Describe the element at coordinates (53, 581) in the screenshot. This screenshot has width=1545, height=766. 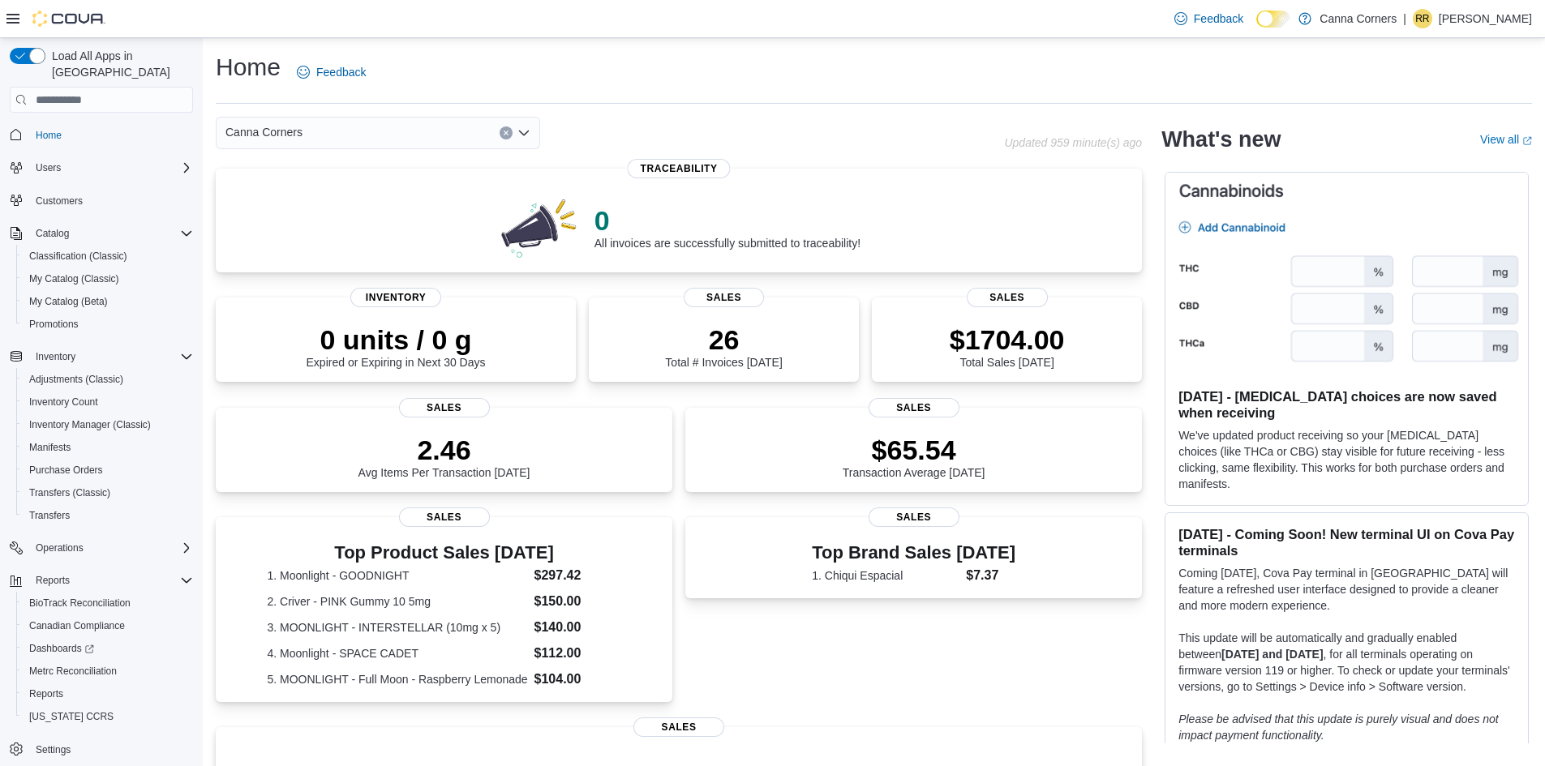
I see `span: Reports` at that location.